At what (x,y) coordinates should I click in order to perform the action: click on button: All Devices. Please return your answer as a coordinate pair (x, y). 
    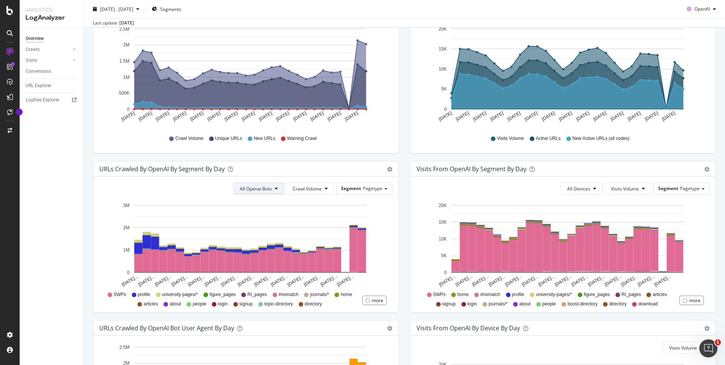
    Looking at the image, I should click on (581, 189).